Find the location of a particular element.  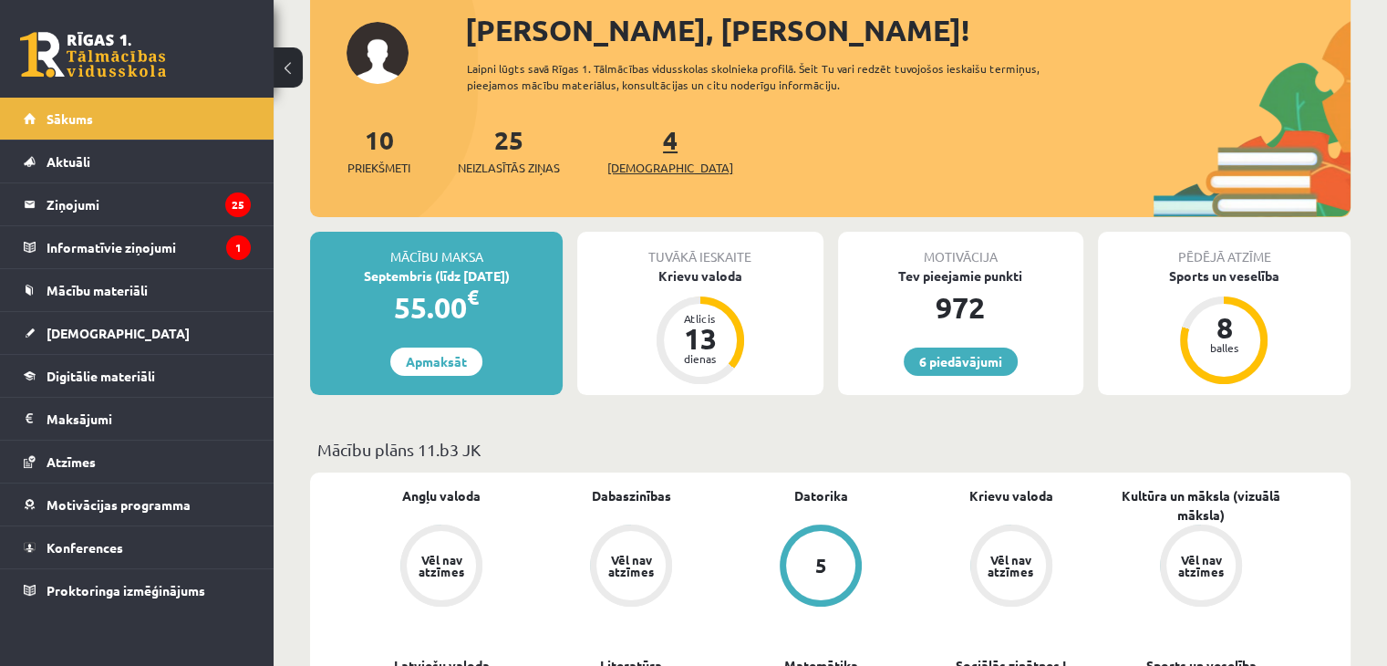

div: 8 is located at coordinates (1224, 327).